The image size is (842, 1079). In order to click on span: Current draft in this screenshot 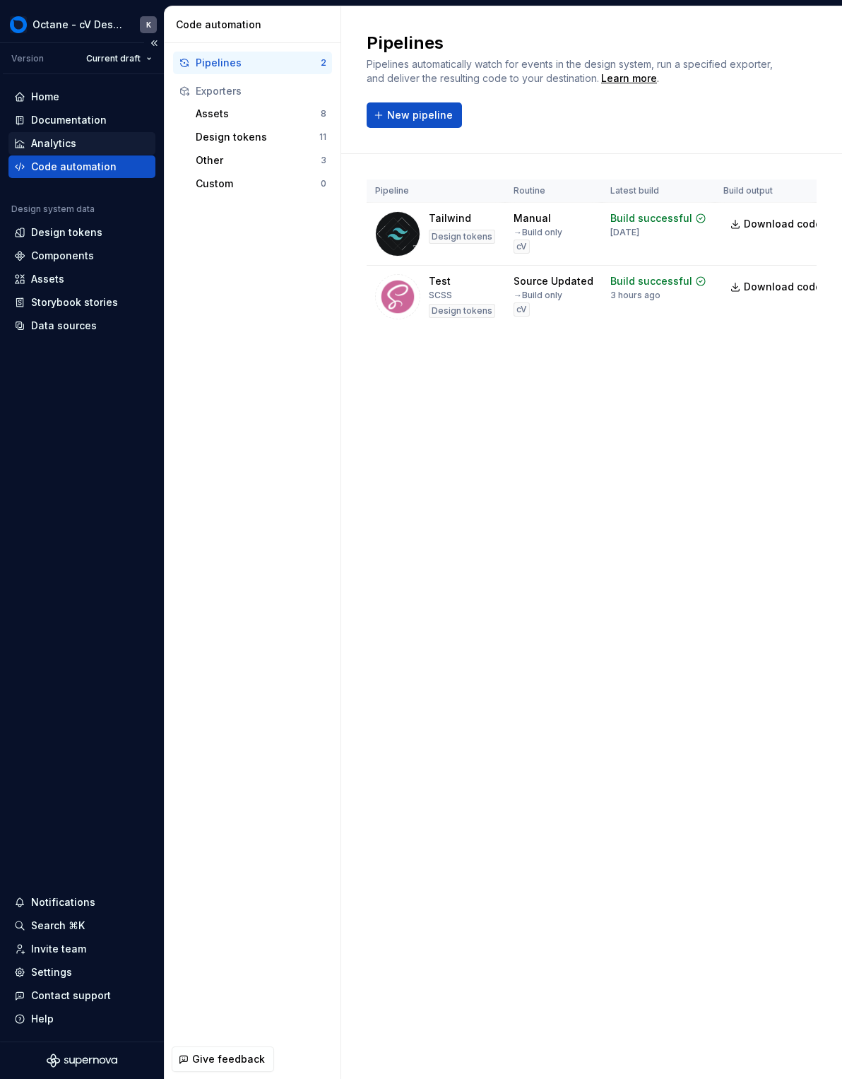, I will do `click(113, 59)`.